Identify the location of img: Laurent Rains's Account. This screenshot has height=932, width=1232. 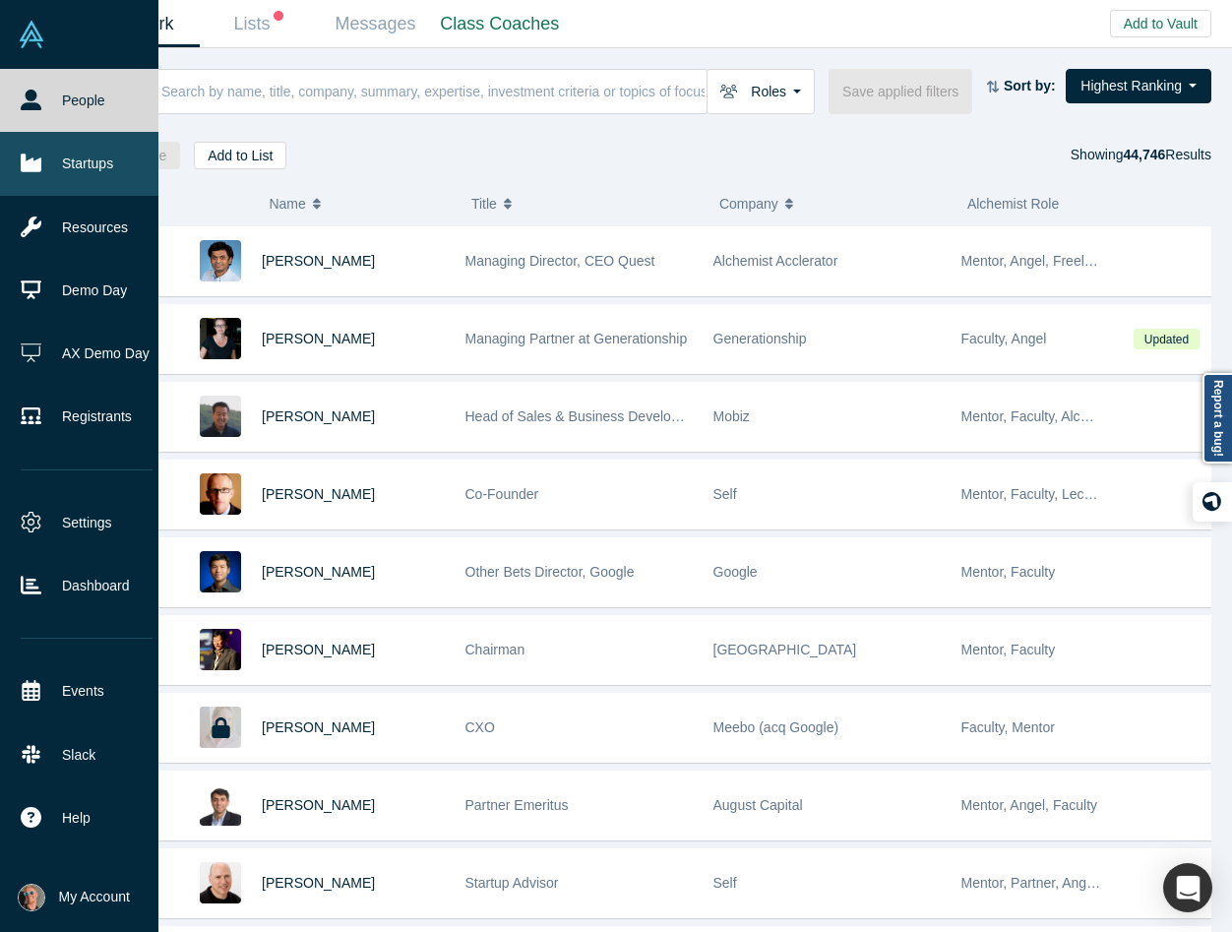
(31, 898).